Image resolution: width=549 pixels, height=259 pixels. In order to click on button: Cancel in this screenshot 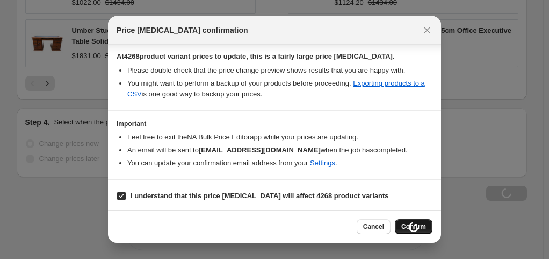, I will do `click(374, 226)`.